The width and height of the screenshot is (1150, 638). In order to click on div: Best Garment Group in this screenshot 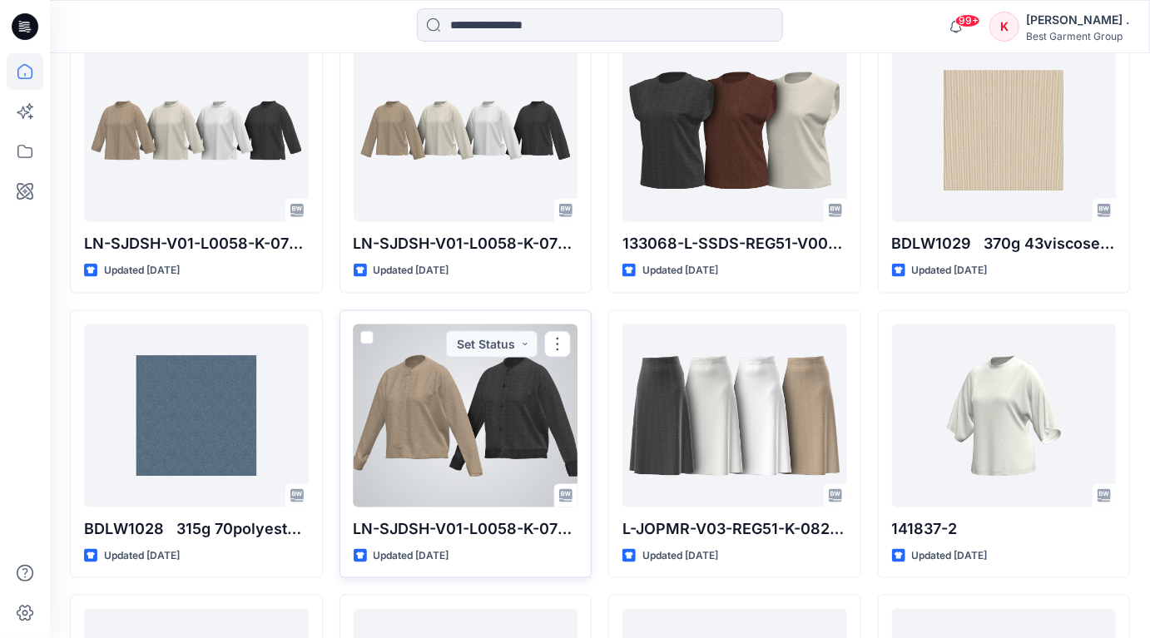, I will do `click(1077, 36)`.